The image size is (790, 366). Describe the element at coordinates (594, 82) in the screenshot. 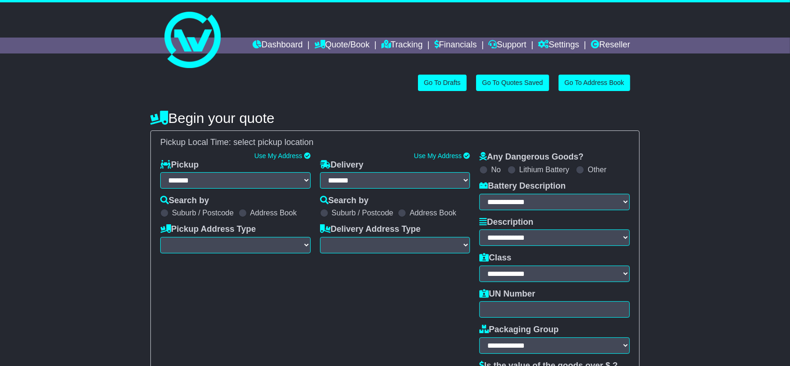

I see `a: Go To Address Book` at that location.